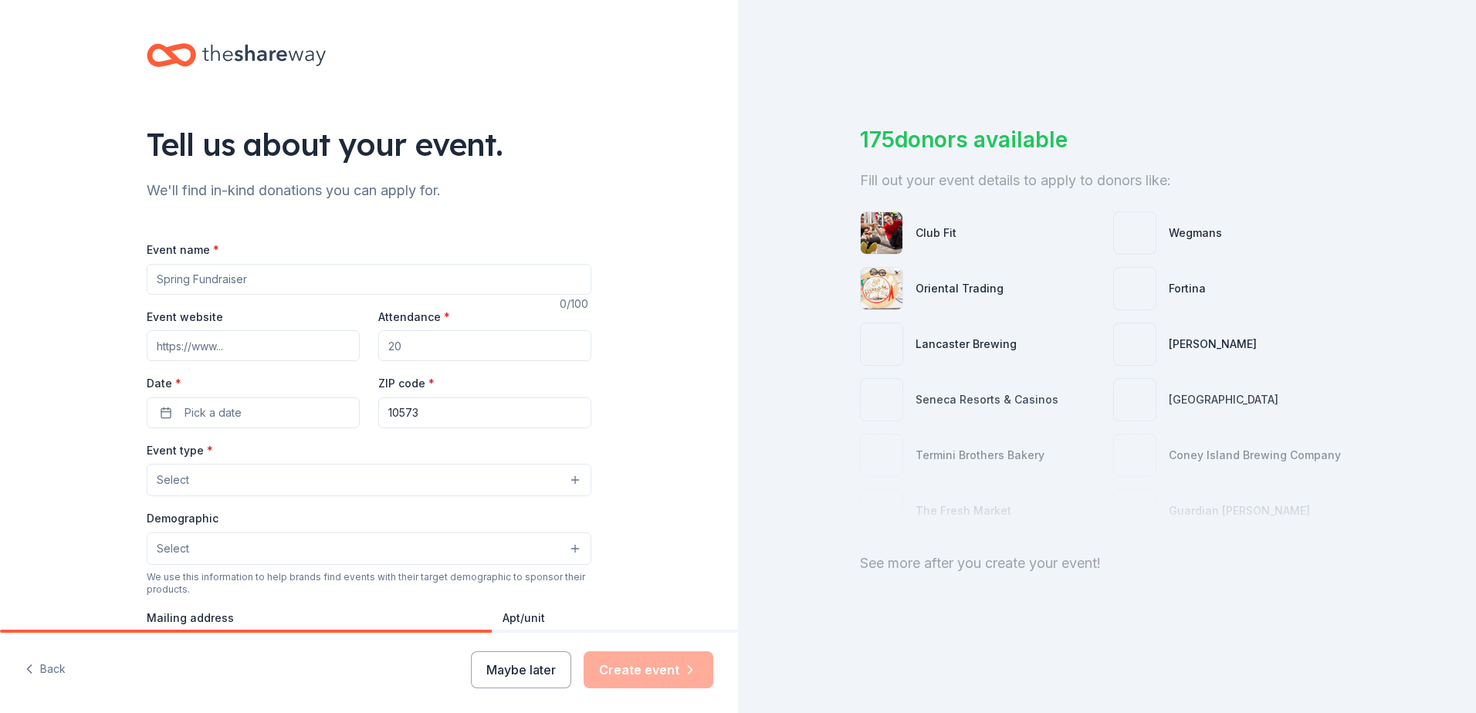 Image resolution: width=1476 pixels, height=713 pixels. What do you see at coordinates (213, 413) in the screenshot?
I see `span: Pick a date` at bounding box center [213, 413].